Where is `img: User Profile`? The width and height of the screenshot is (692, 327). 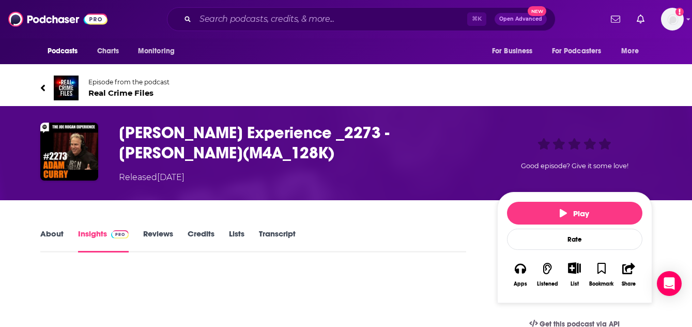
img: User Profile is located at coordinates (672, 19).